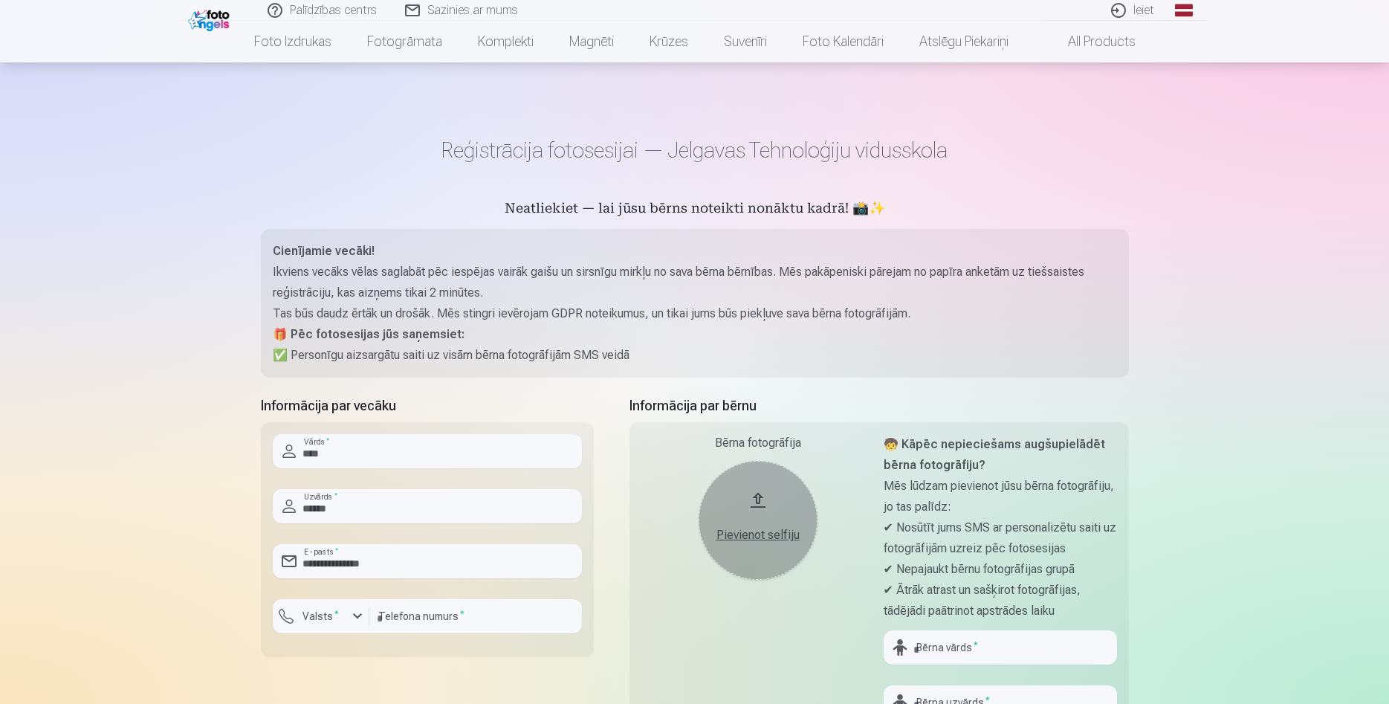 This screenshot has width=1389, height=704. I want to click on a: Foto kalendāri, so click(843, 42).